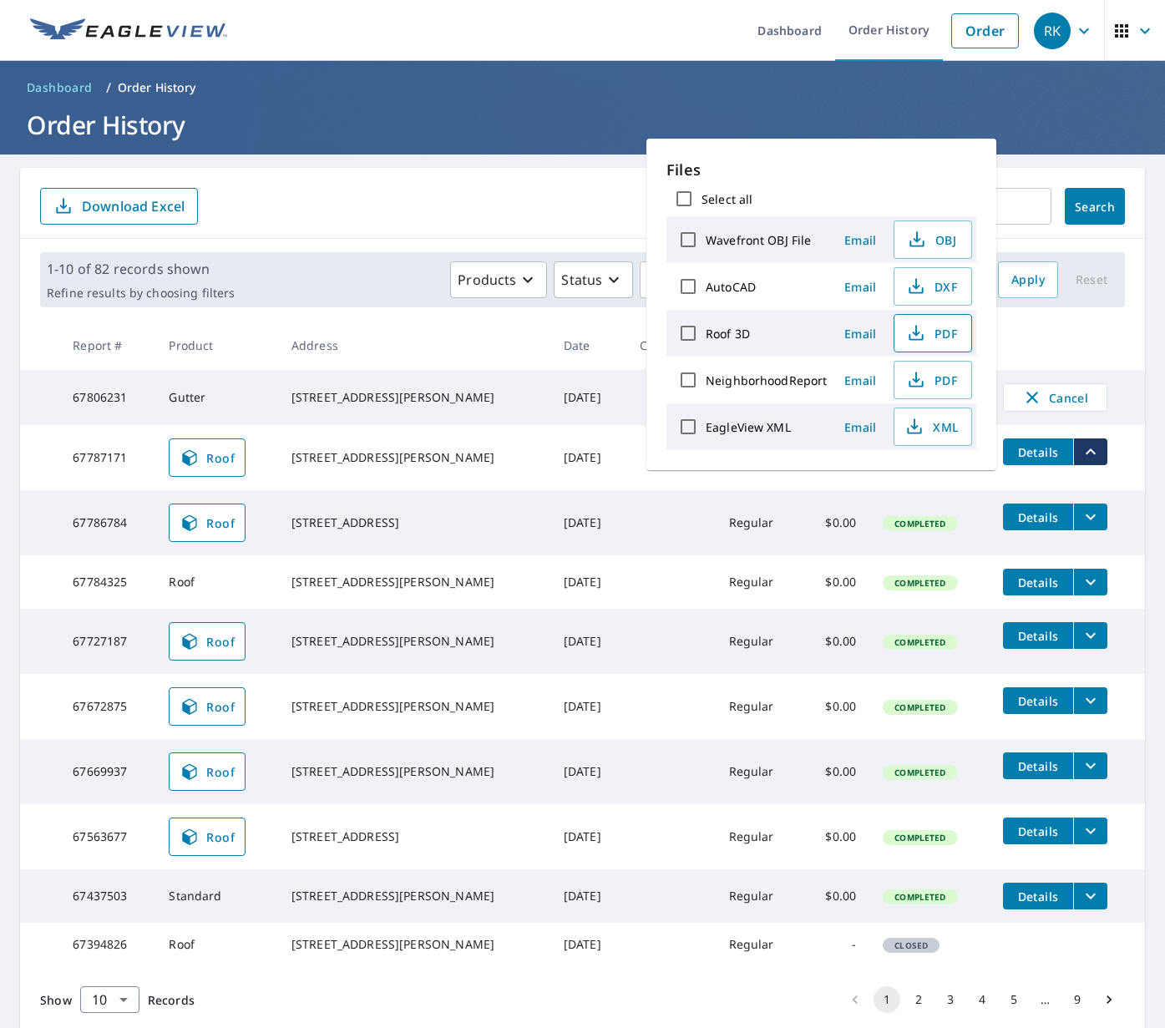  I want to click on td: Standard, so click(216, 896).